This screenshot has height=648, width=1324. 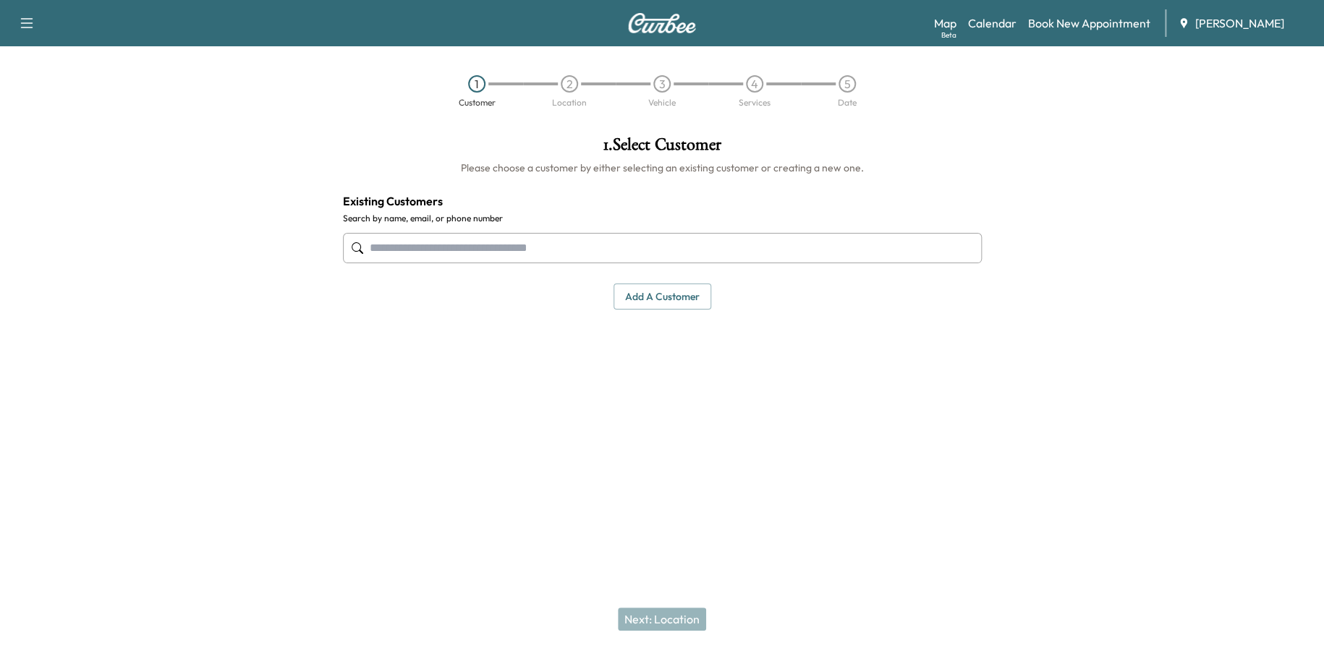 What do you see at coordinates (847, 103) in the screenshot?
I see `div: Date` at bounding box center [847, 103].